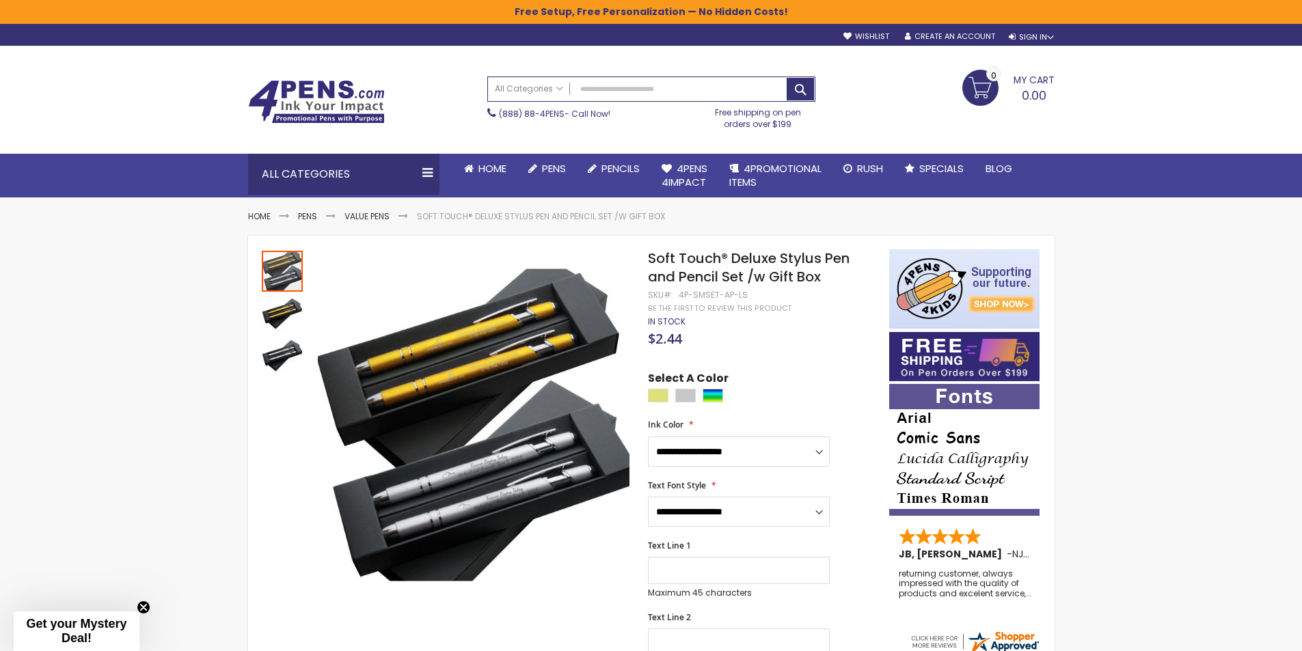 This screenshot has width=1302, height=651. I want to click on span: Specials, so click(941, 168).